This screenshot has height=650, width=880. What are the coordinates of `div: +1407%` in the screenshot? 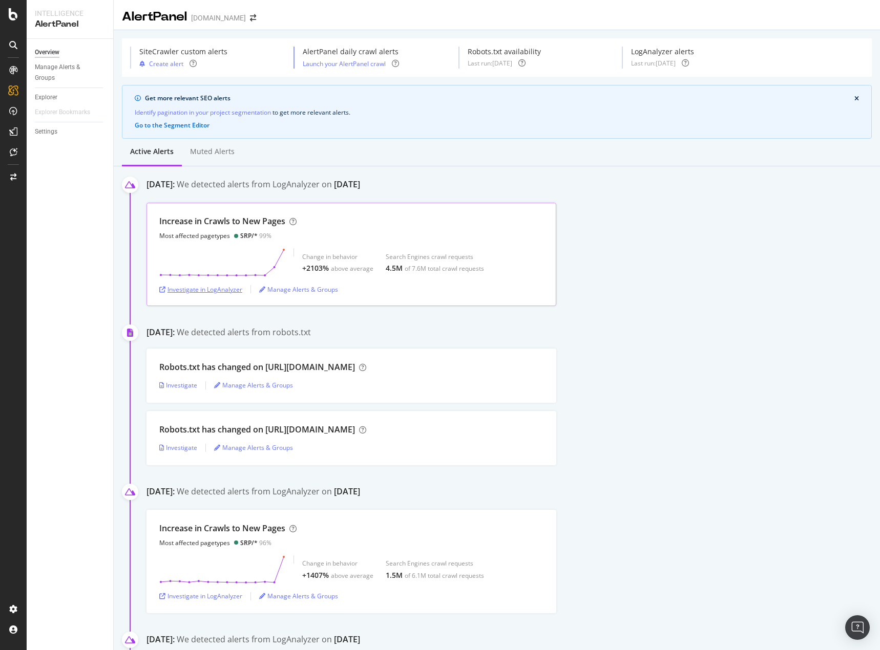 It's located at (315, 576).